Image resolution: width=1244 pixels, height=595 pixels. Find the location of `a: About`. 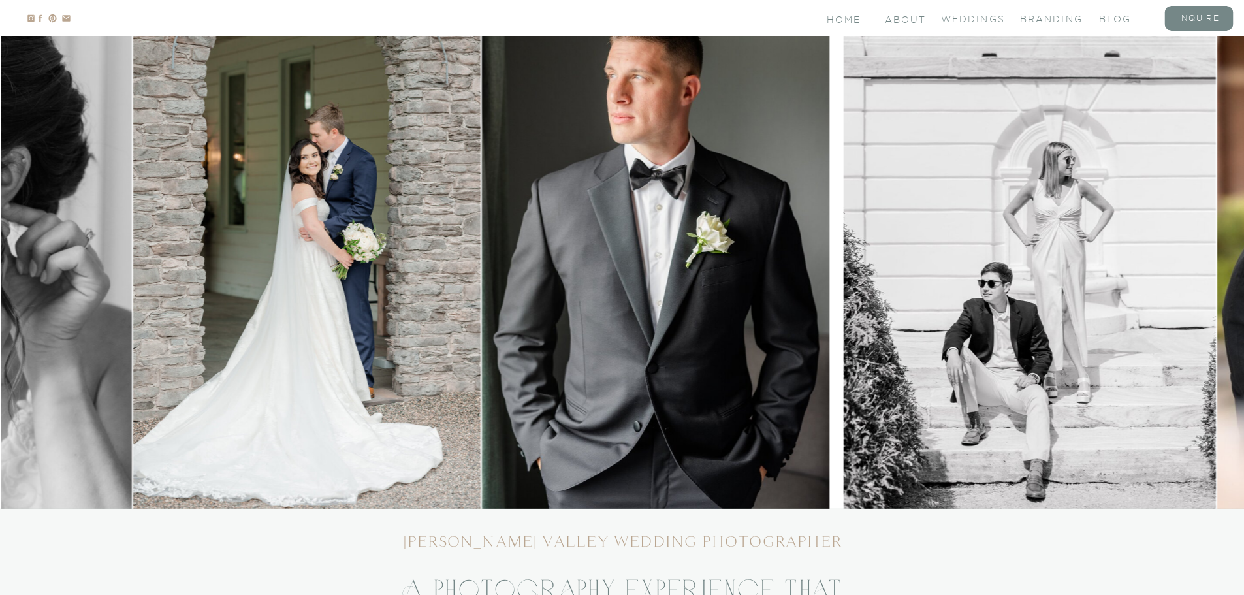

a: About is located at coordinates (904, 18).